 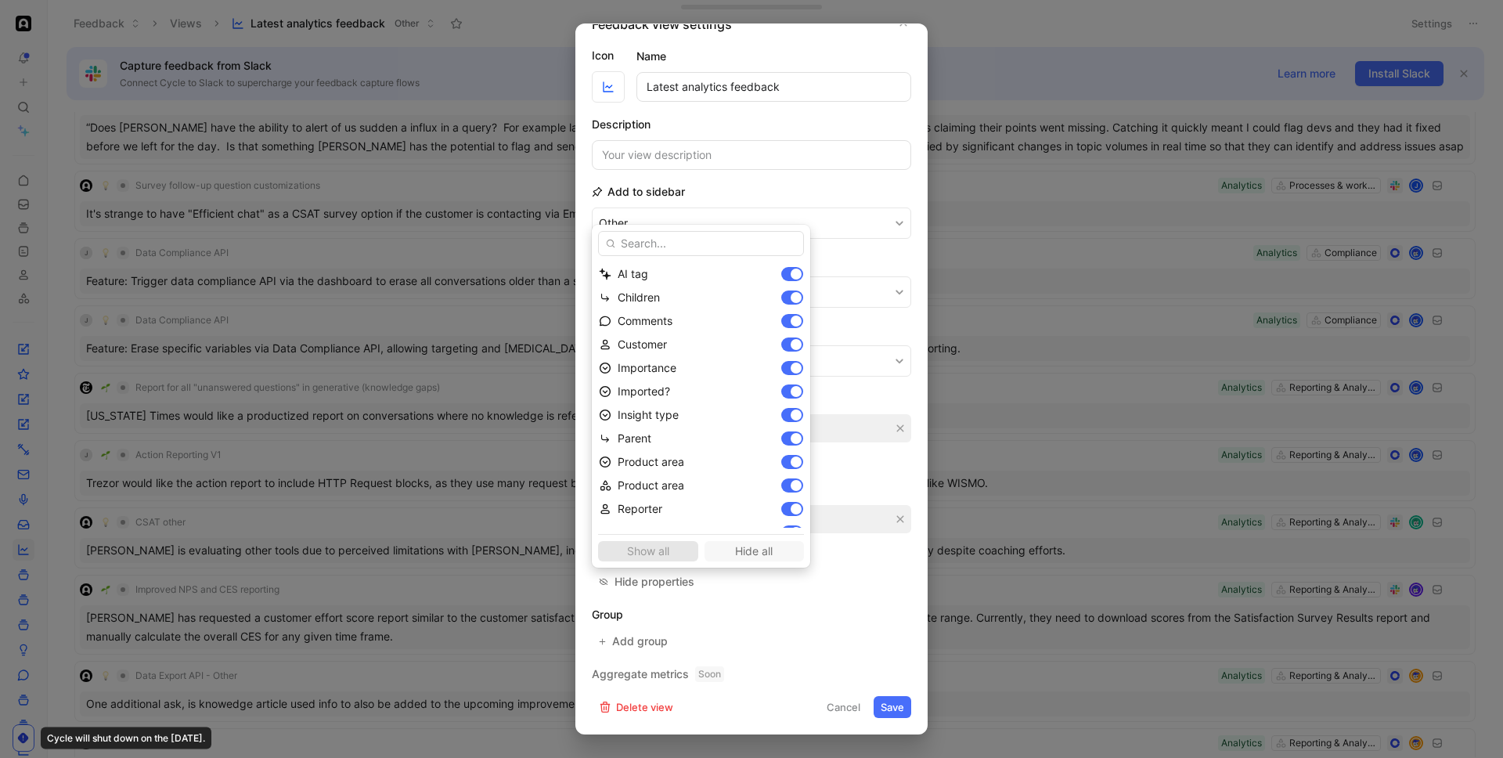 I want to click on span: Insight type, so click(x=648, y=414).